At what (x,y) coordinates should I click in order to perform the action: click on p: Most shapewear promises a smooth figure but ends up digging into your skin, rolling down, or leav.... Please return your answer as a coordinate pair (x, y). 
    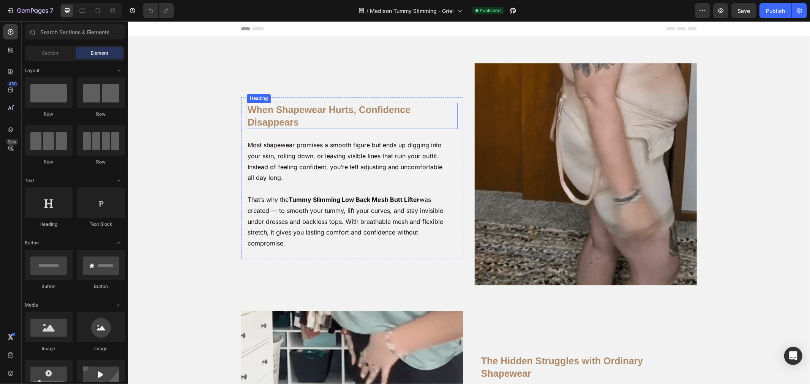
    Looking at the image, I should click on (220, 140).